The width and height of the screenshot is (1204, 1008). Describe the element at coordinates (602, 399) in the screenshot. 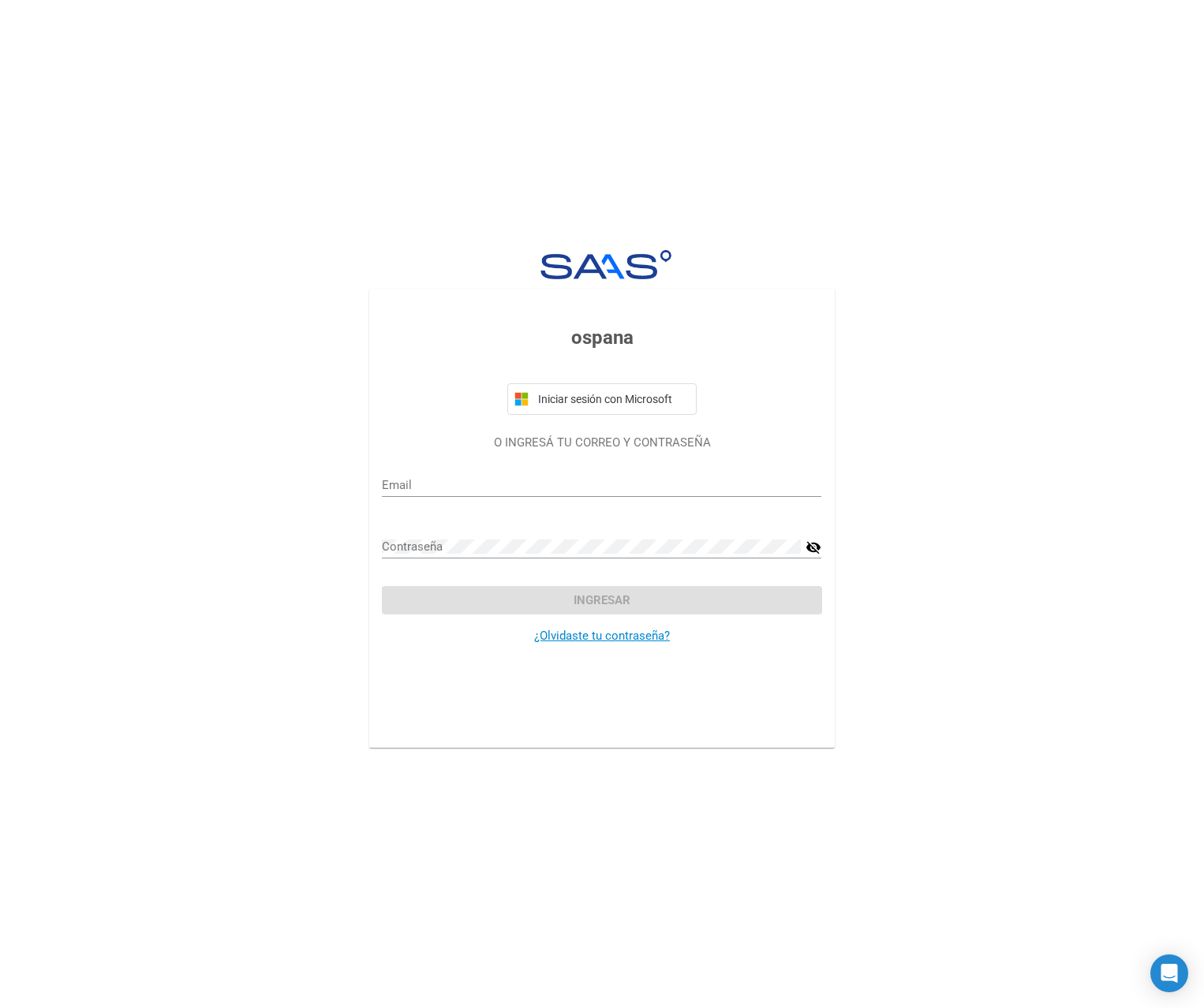

I see `button: Iniciar sesión con Microsoft` at that location.